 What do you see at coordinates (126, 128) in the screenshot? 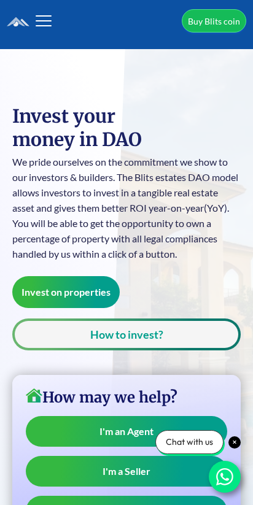
I see `h1: Invest your money in DAO` at bounding box center [126, 128].